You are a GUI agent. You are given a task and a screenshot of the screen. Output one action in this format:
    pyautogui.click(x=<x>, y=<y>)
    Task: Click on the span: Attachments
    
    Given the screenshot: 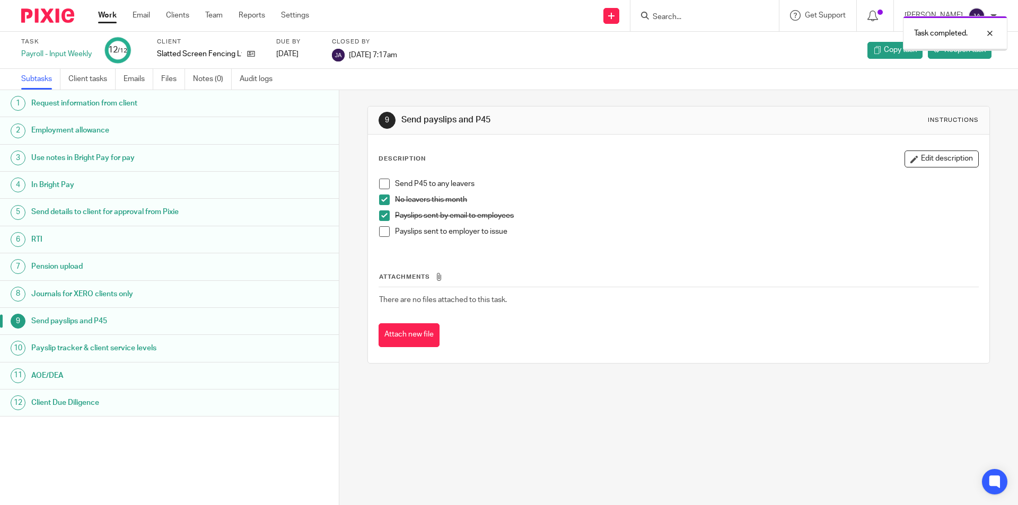 What is the action you would take?
    pyautogui.click(x=405, y=277)
    